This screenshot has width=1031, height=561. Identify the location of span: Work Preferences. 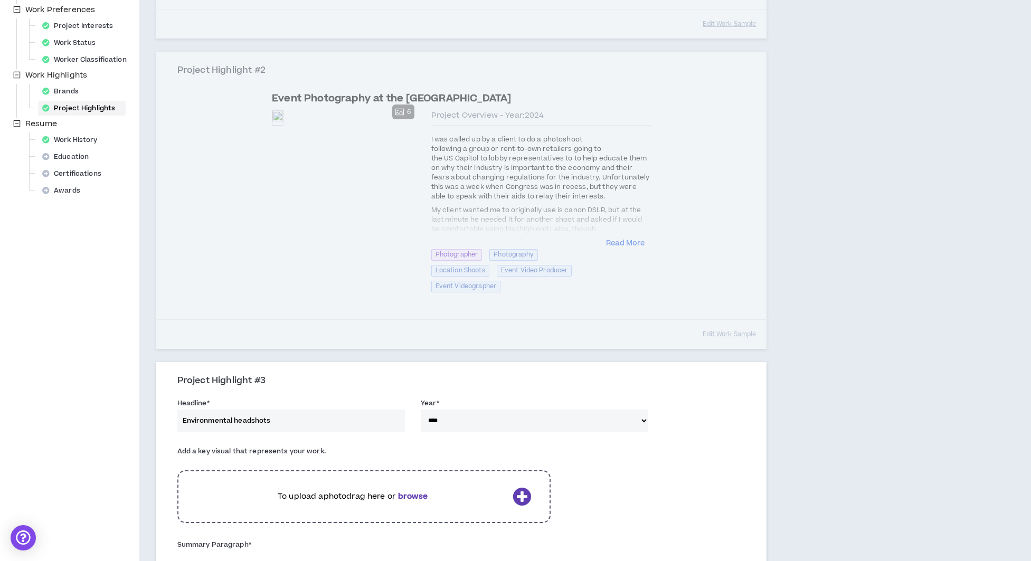
(60, 10).